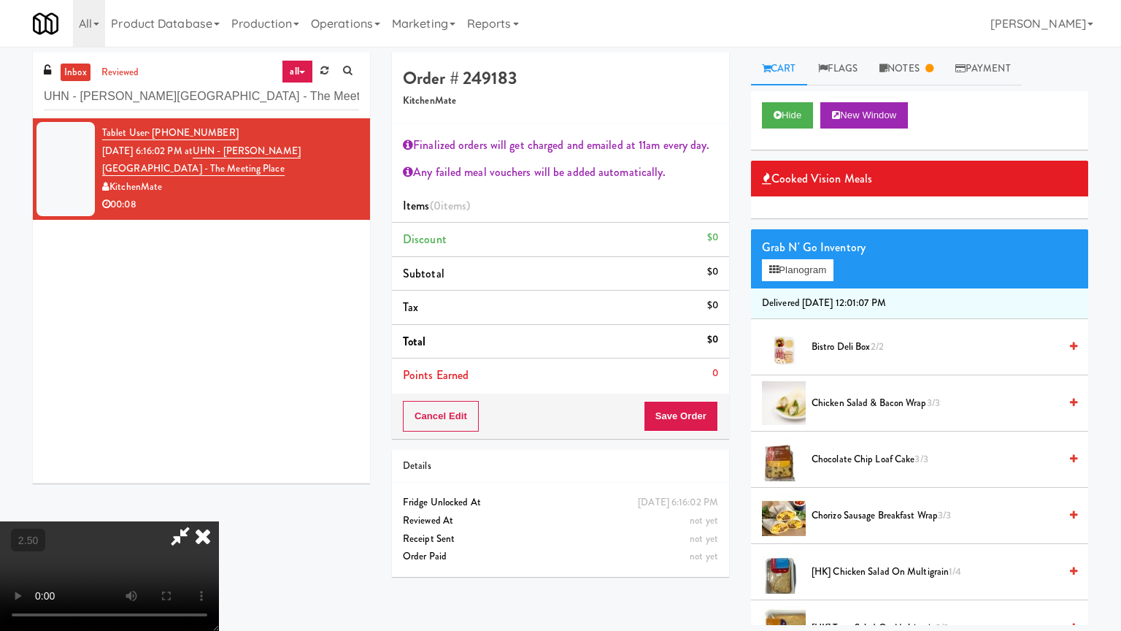 Image resolution: width=1121 pixels, height=631 pixels. What do you see at coordinates (75, 72) in the screenshot?
I see `a: inbox` at bounding box center [75, 72].